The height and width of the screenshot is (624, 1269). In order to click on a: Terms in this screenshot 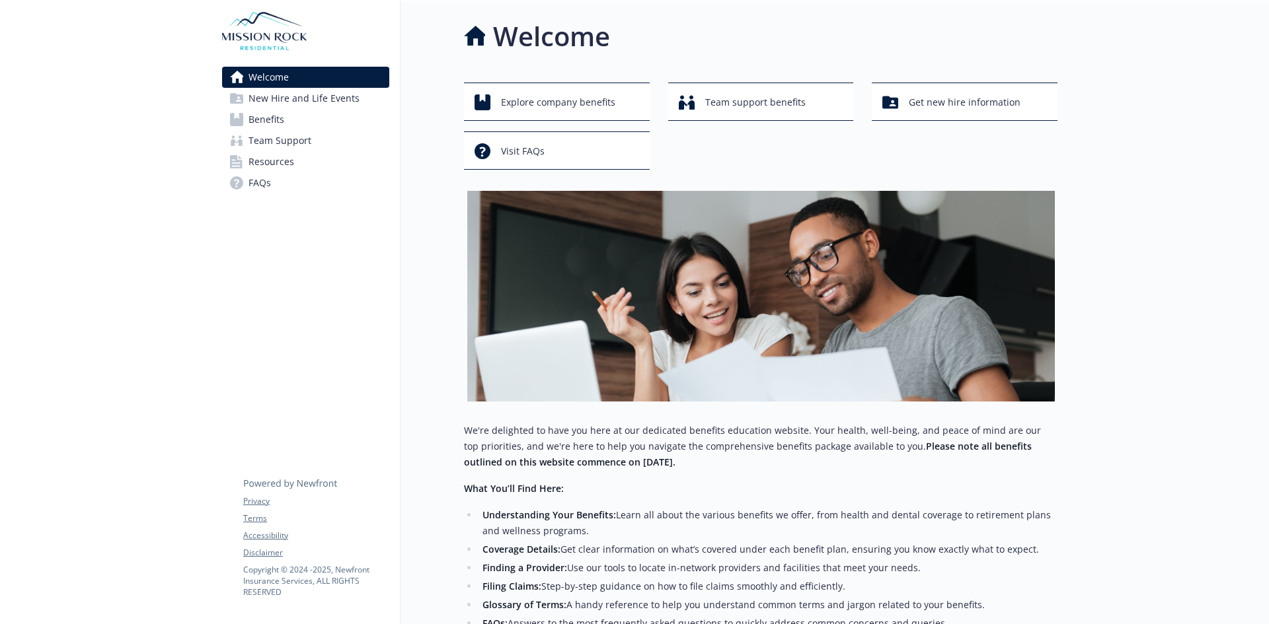, I will do `click(316, 519)`.